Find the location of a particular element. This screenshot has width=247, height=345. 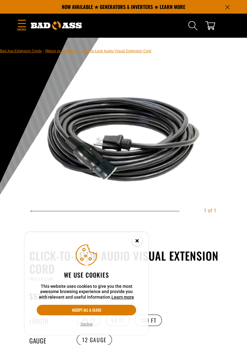

legend: Gauge is located at coordinates (45, 340).